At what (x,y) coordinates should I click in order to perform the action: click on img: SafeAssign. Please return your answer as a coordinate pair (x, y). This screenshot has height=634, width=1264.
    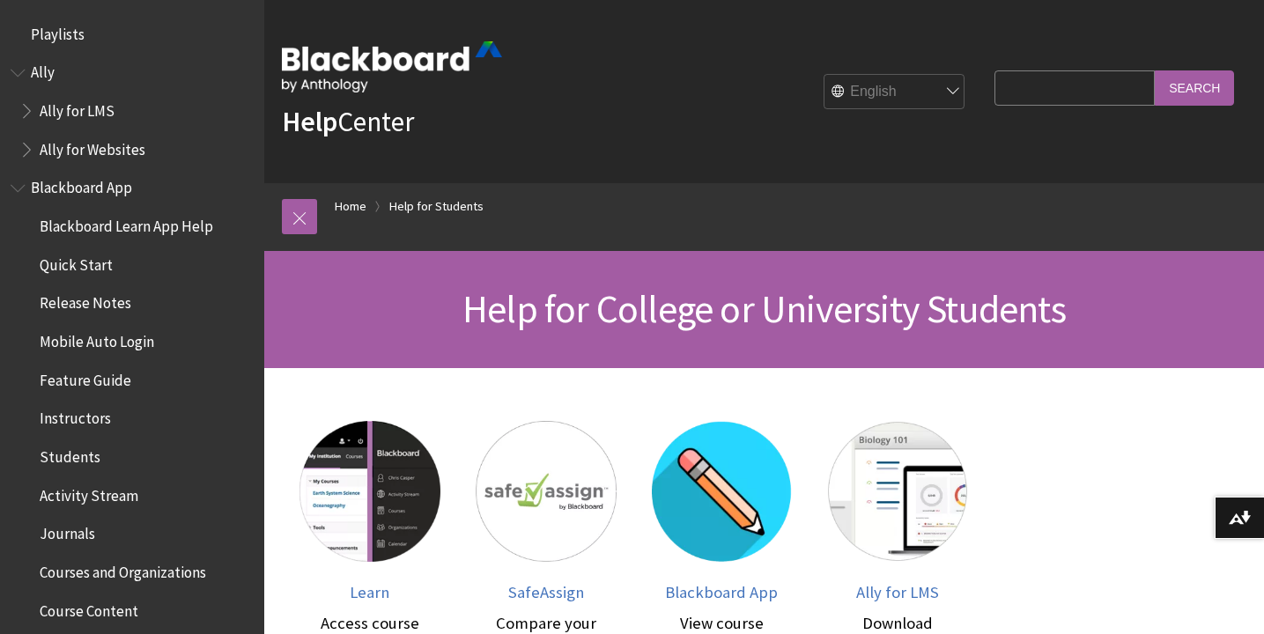
    Looking at the image, I should click on (546, 491).